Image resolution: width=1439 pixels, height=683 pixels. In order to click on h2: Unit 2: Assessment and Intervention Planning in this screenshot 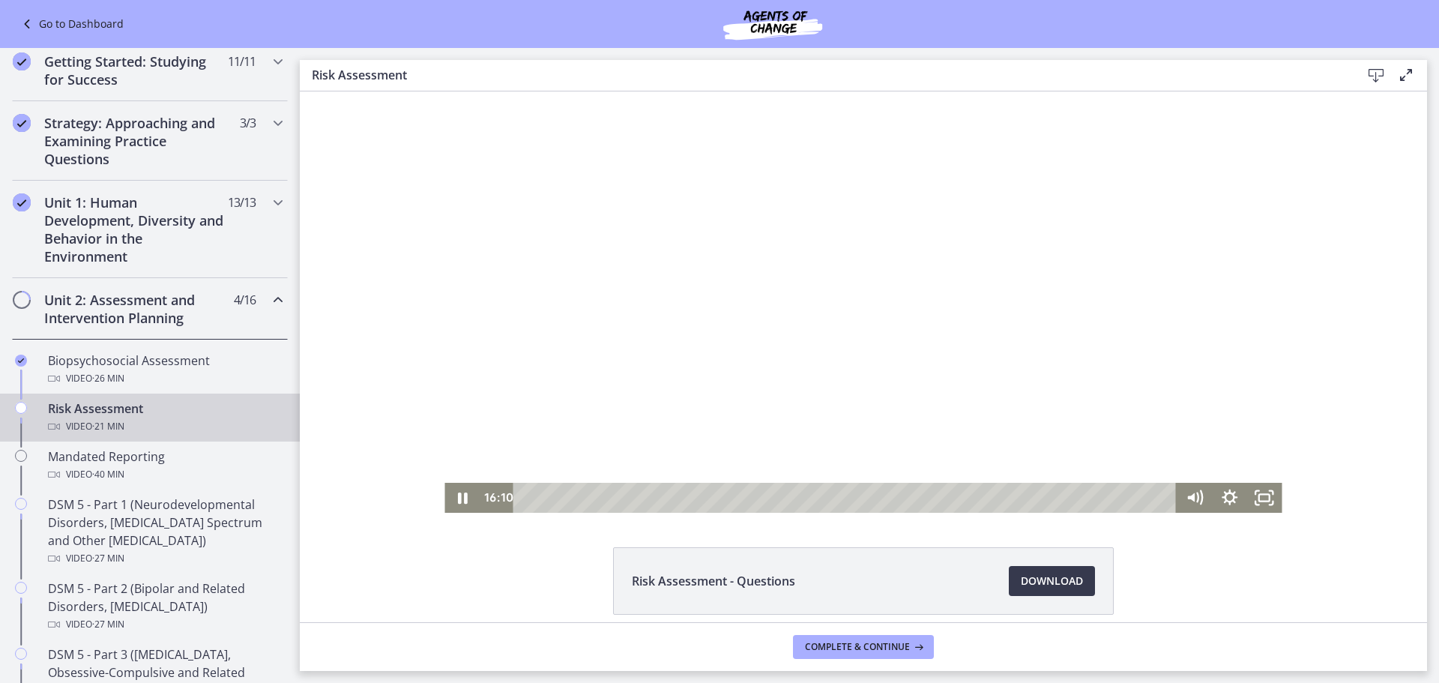, I will do `click(136, 309)`.